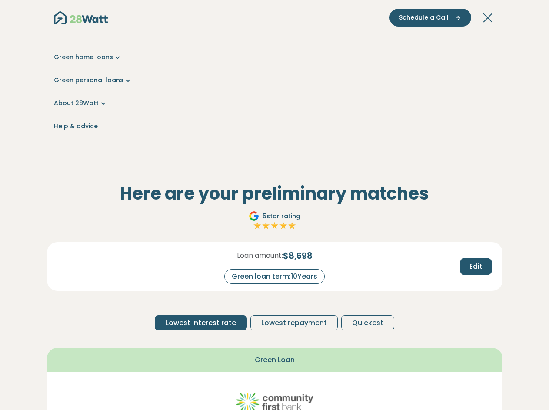 The height and width of the screenshot is (410, 549). Describe the element at coordinates (254, 216) in the screenshot. I see `img: Google` at that location.